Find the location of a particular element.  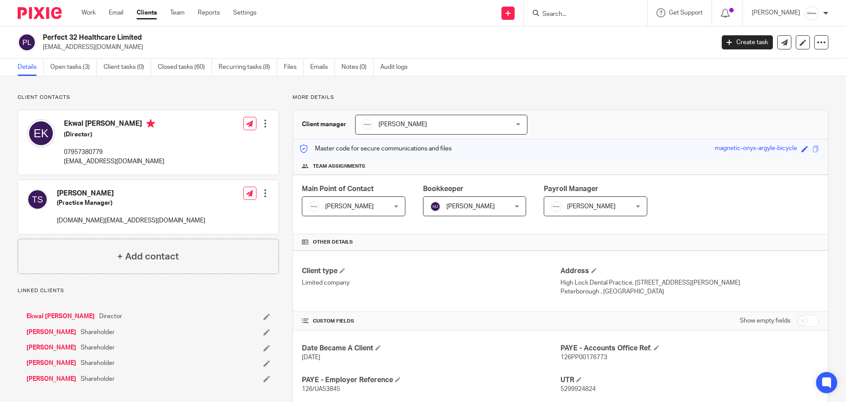

h2: Perfect 32 Healthcare Limited is located at coordinates (309, 37).